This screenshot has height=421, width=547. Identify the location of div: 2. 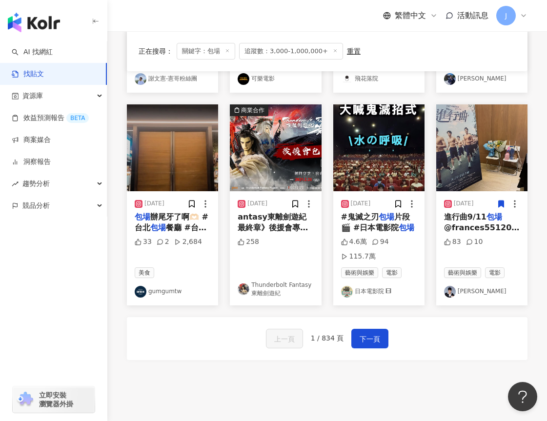
(163, 242).